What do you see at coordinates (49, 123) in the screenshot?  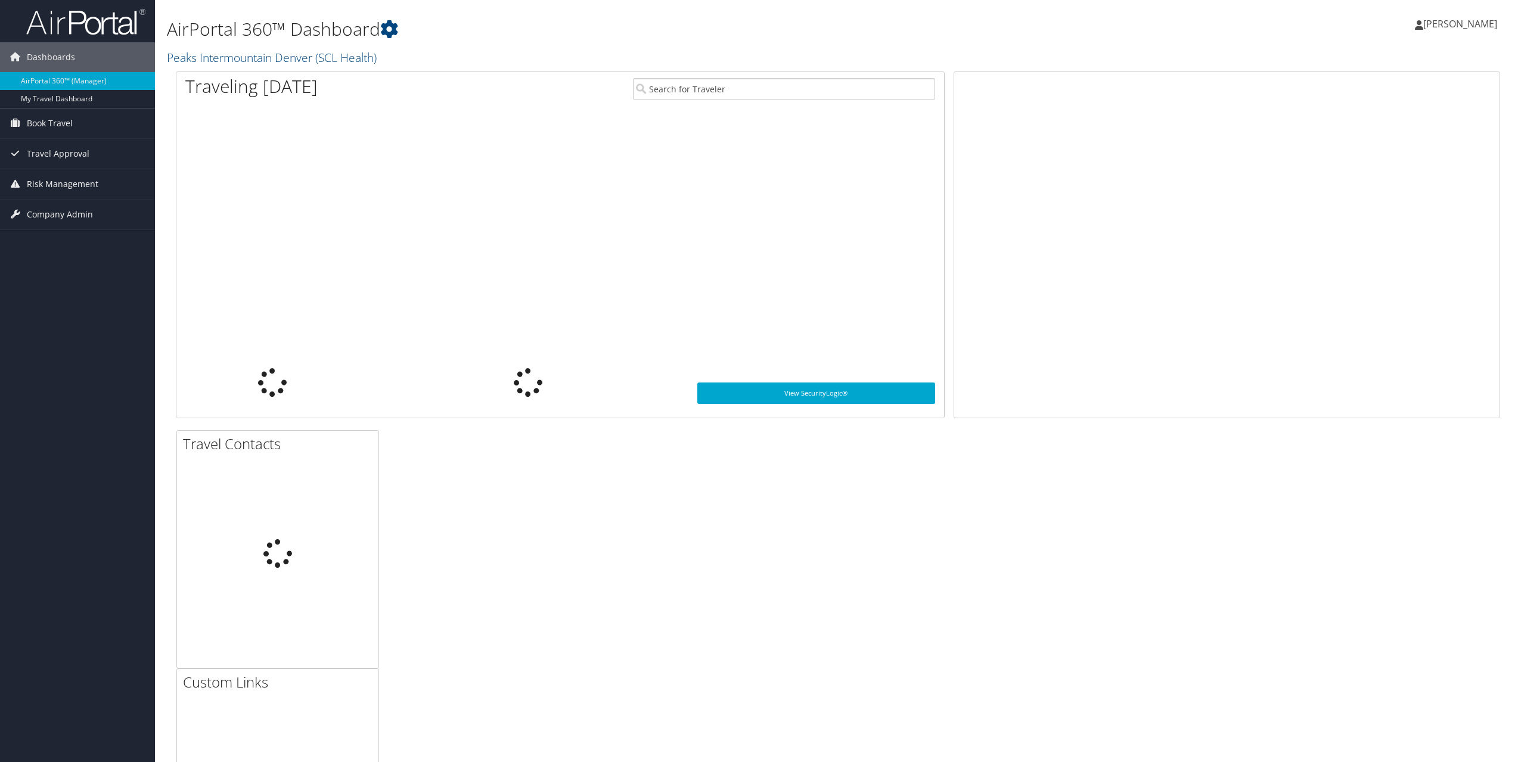 I see `span: Book Travel` at bounding box center [49, 123].